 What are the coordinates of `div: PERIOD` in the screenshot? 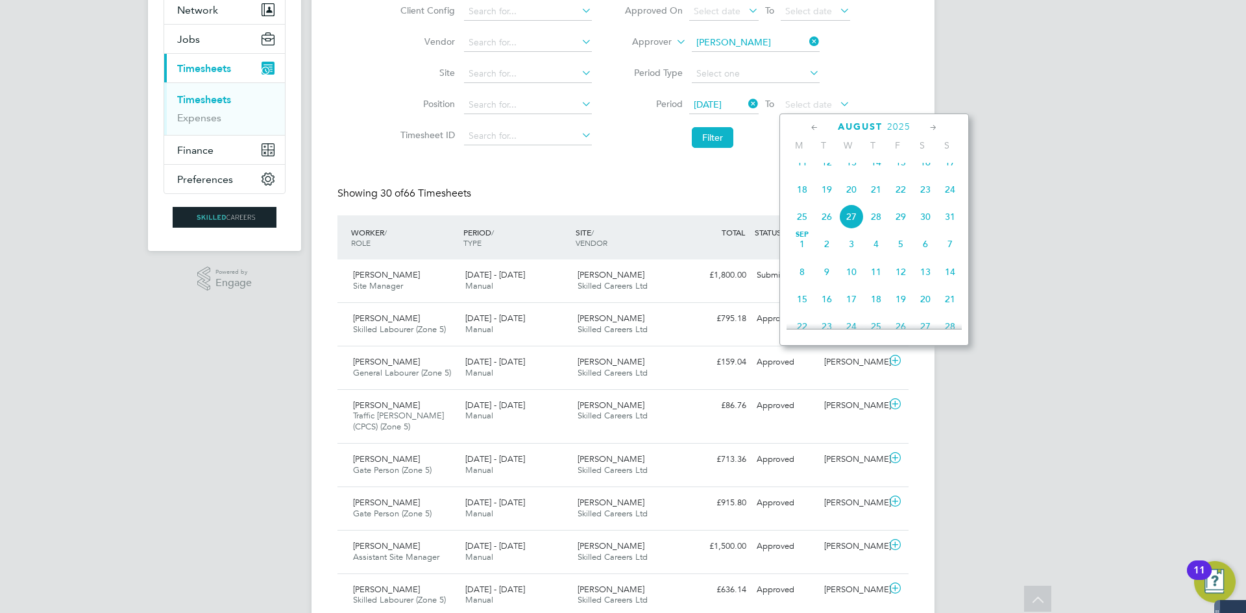 It's located at (516, 238).